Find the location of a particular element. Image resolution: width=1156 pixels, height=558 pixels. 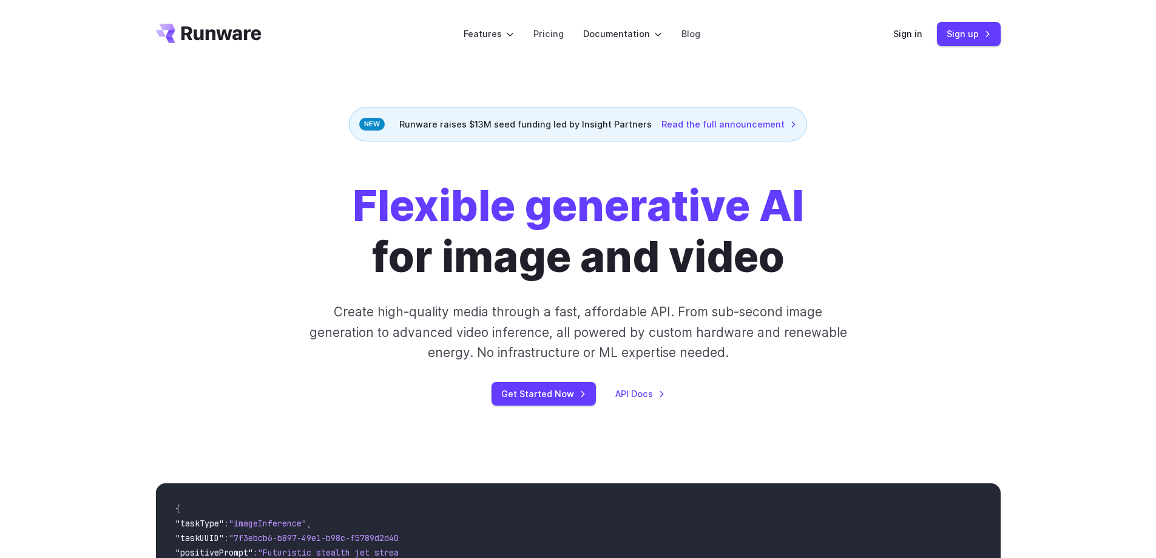

h1: for image and video is located at coordinates (578, 231).